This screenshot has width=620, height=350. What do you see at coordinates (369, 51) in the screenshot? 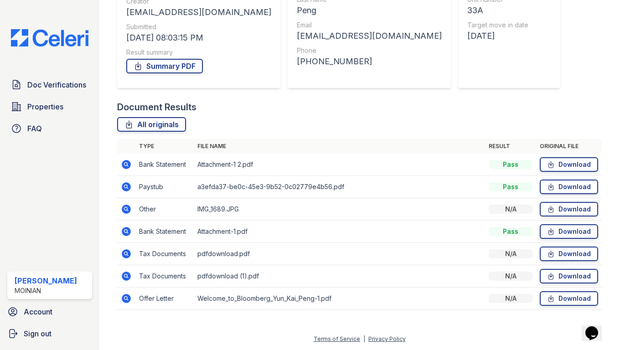
I see `div: Phone` at bounding box center [369, 51].